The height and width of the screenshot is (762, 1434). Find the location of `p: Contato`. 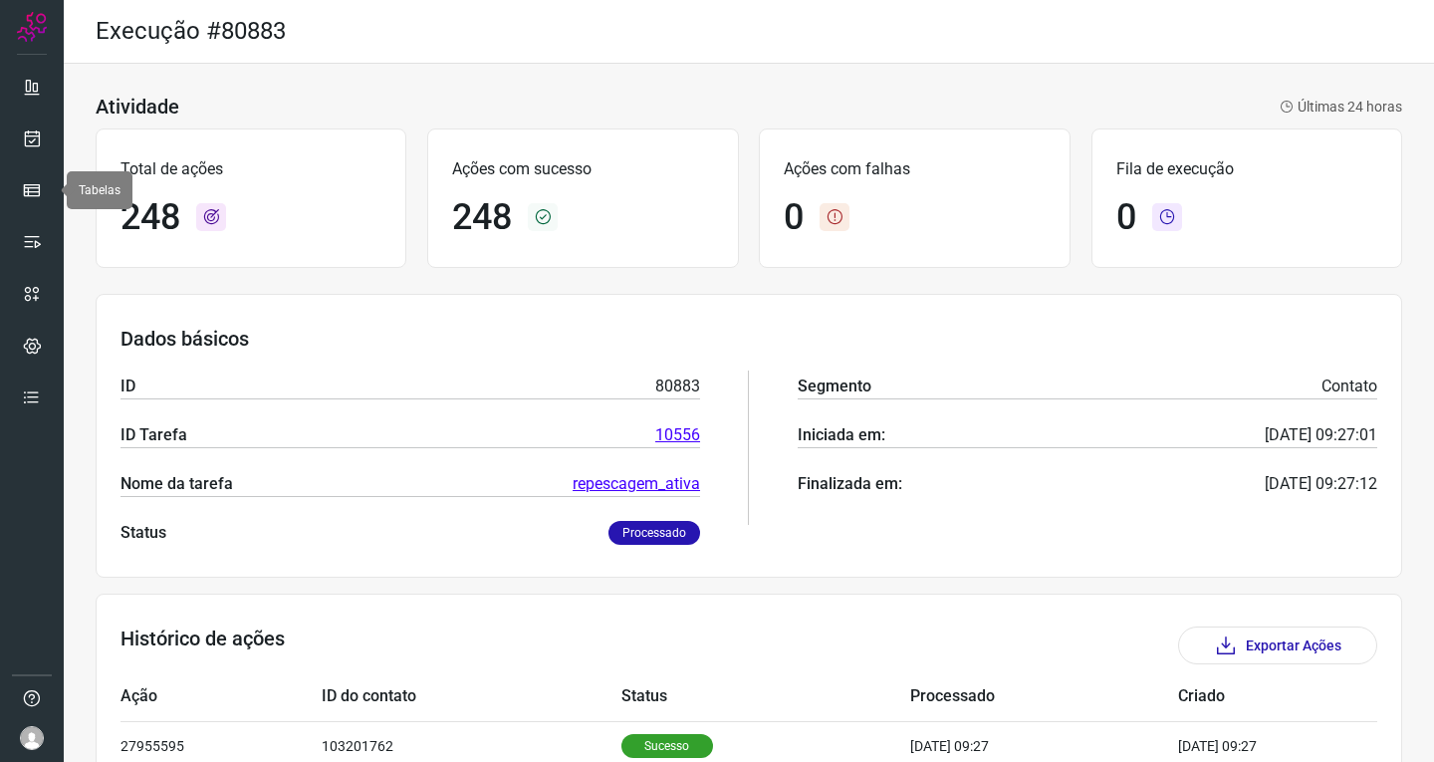

p: Contato is located at coordinates (1349, 386).